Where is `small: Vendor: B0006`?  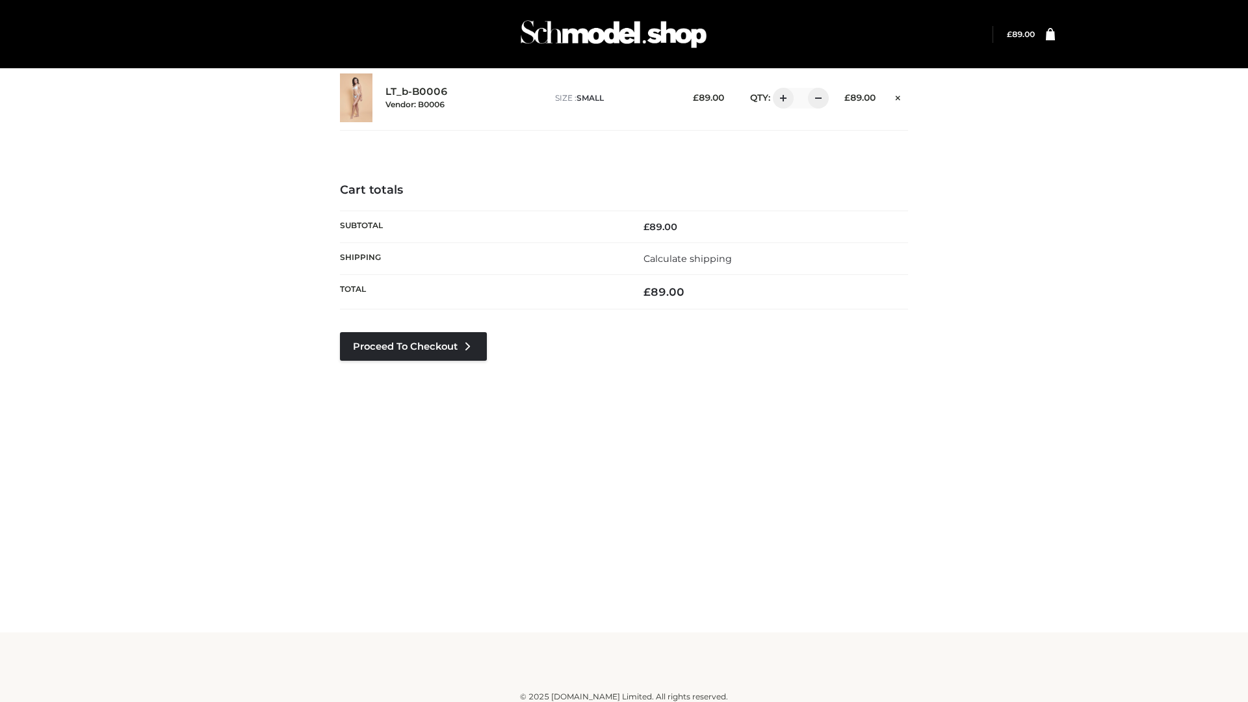
small: Vendor: B0006 is located at coordinates (415, 104).